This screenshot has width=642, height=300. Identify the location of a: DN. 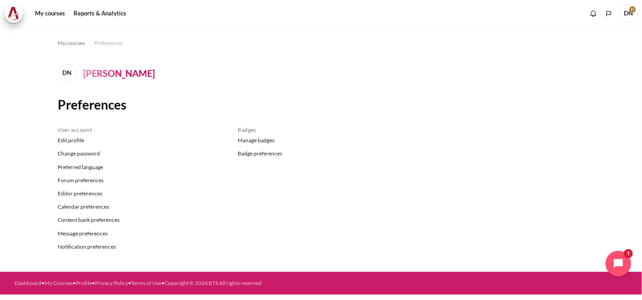
(69, 73).